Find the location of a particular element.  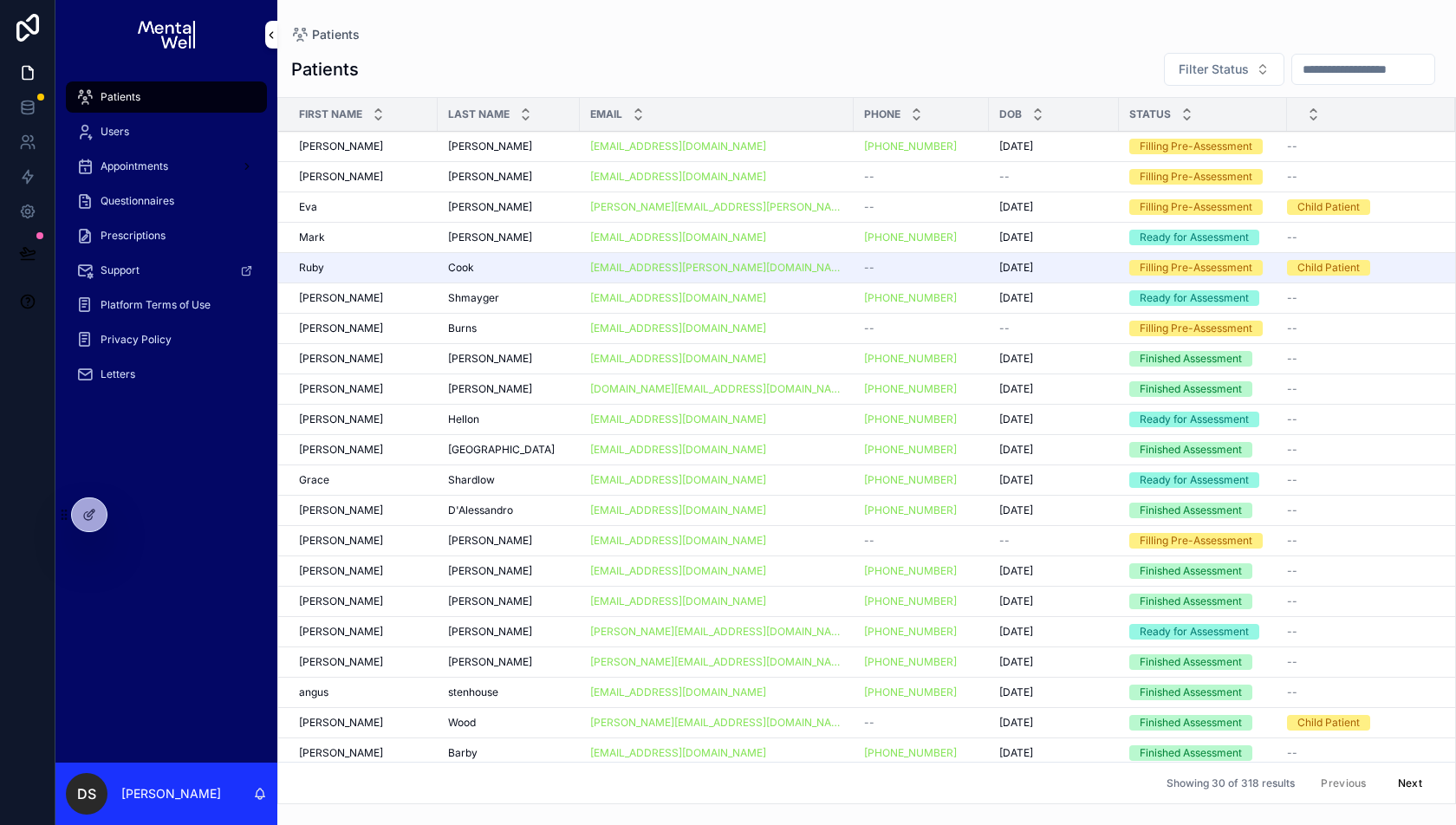

a: Letters is located at coordinates (166, 374).